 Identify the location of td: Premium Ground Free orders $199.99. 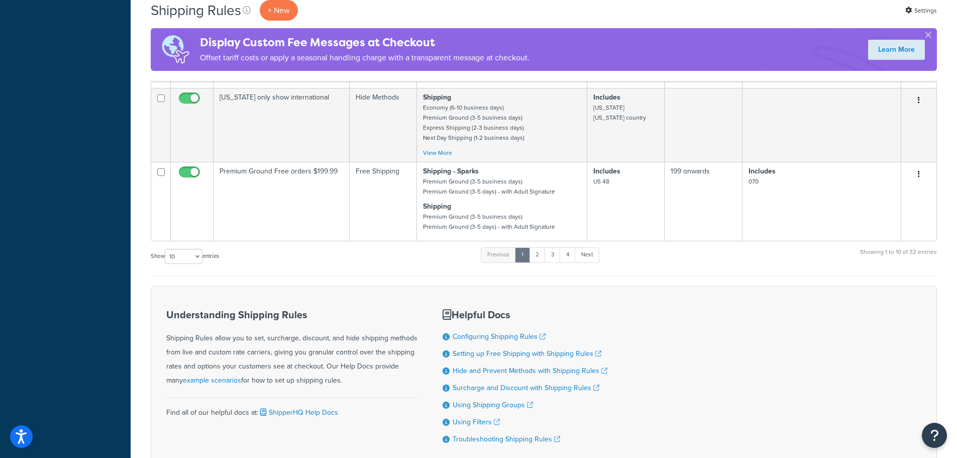
(281, 201).